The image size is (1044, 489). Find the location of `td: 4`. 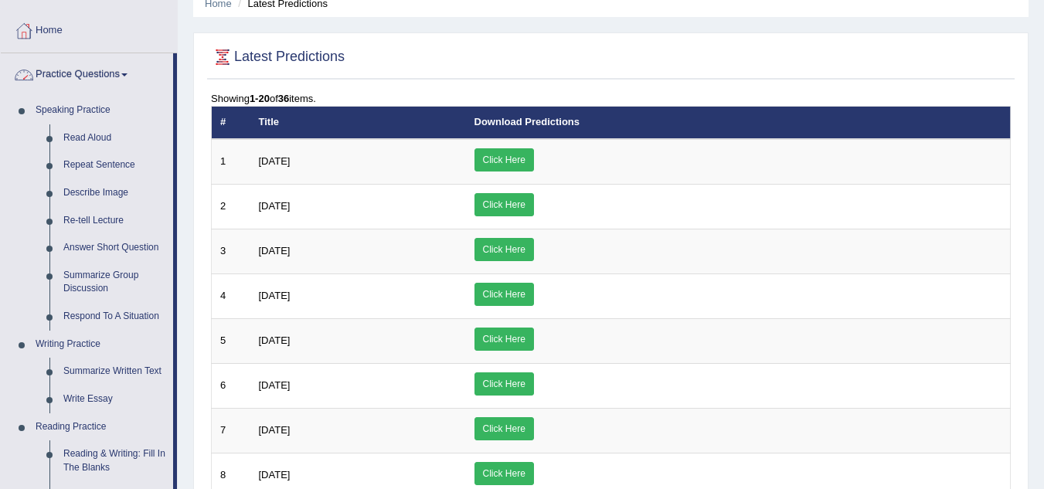

td: 4 is located at coordinates (231, 296).